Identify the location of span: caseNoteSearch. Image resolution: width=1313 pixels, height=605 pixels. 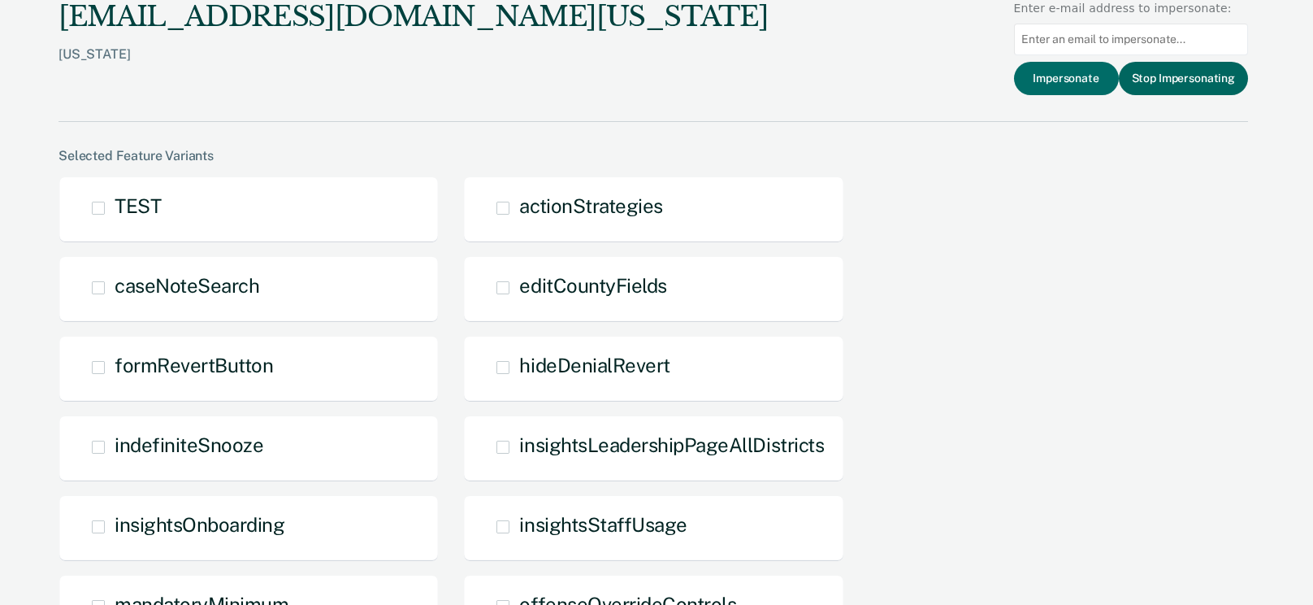
(187, 285).